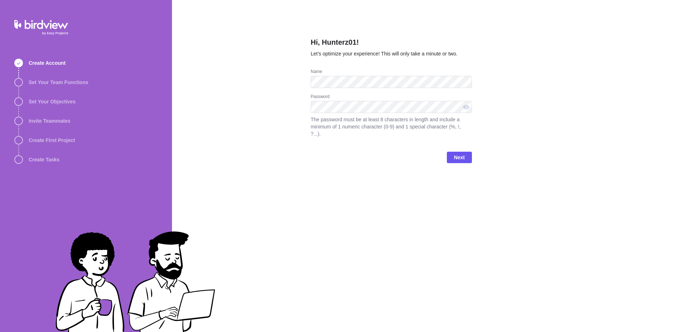 The width and height of the screenshot is (688, 332). What do you see at coordinates (44, 160) in the screenshot?
I see `span: Create Tasks` at bounding box center [44, 160].